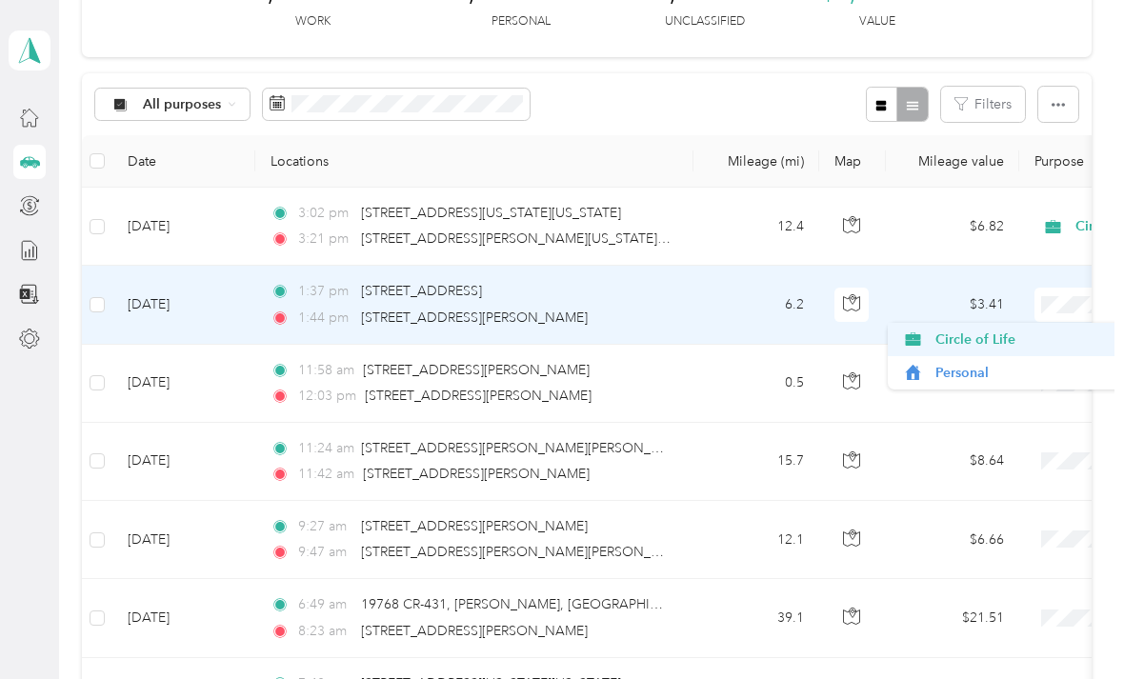 The width and height of the screenshot is (1124, 679). I want to click on span: 1:44 pm, so click(325, 318).